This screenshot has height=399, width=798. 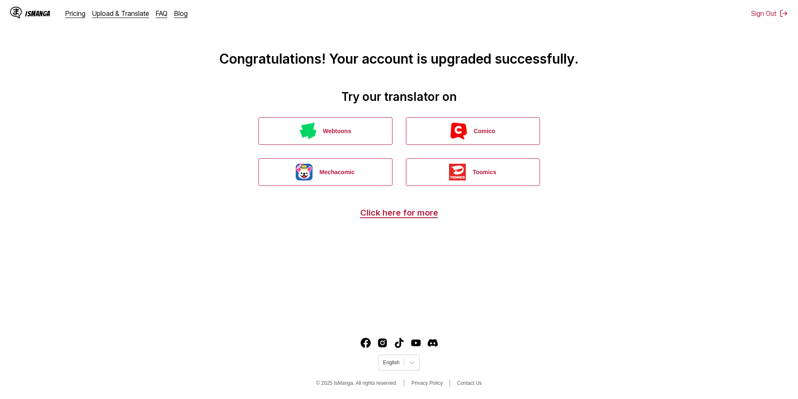 What do you see at coordinates (399, 343) in the screenshot?
I see `a: TikTok` at bounding box center [399, 343].